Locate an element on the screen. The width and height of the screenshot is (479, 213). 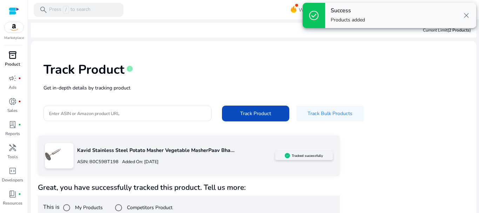
label: My Products is located at coordinates (88, 207).